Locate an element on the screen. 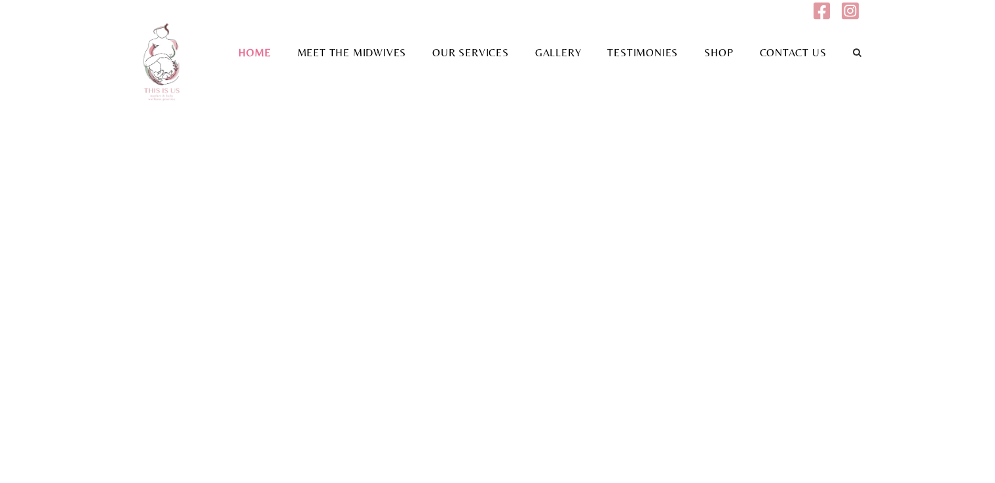 The width and height of the screenshot is (995, 483). a: Follow us on Instagram is located at coordinates (849, 16).